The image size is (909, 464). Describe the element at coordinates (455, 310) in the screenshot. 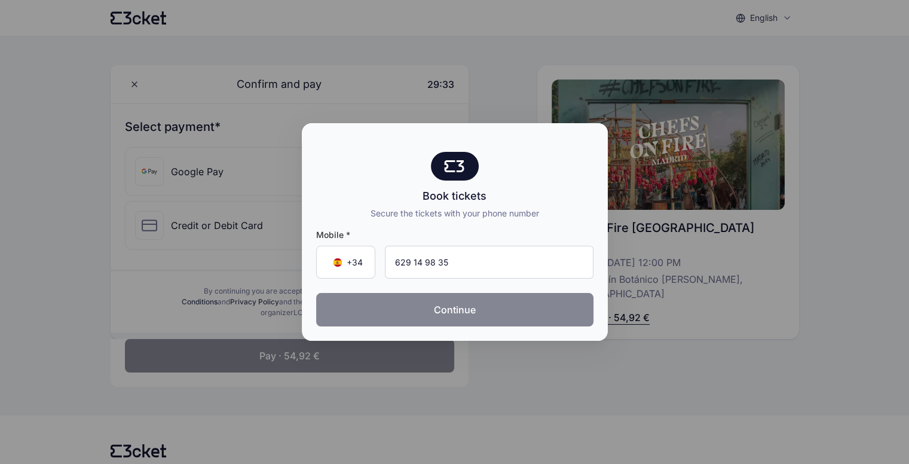

I see `button: Continue` at that location.